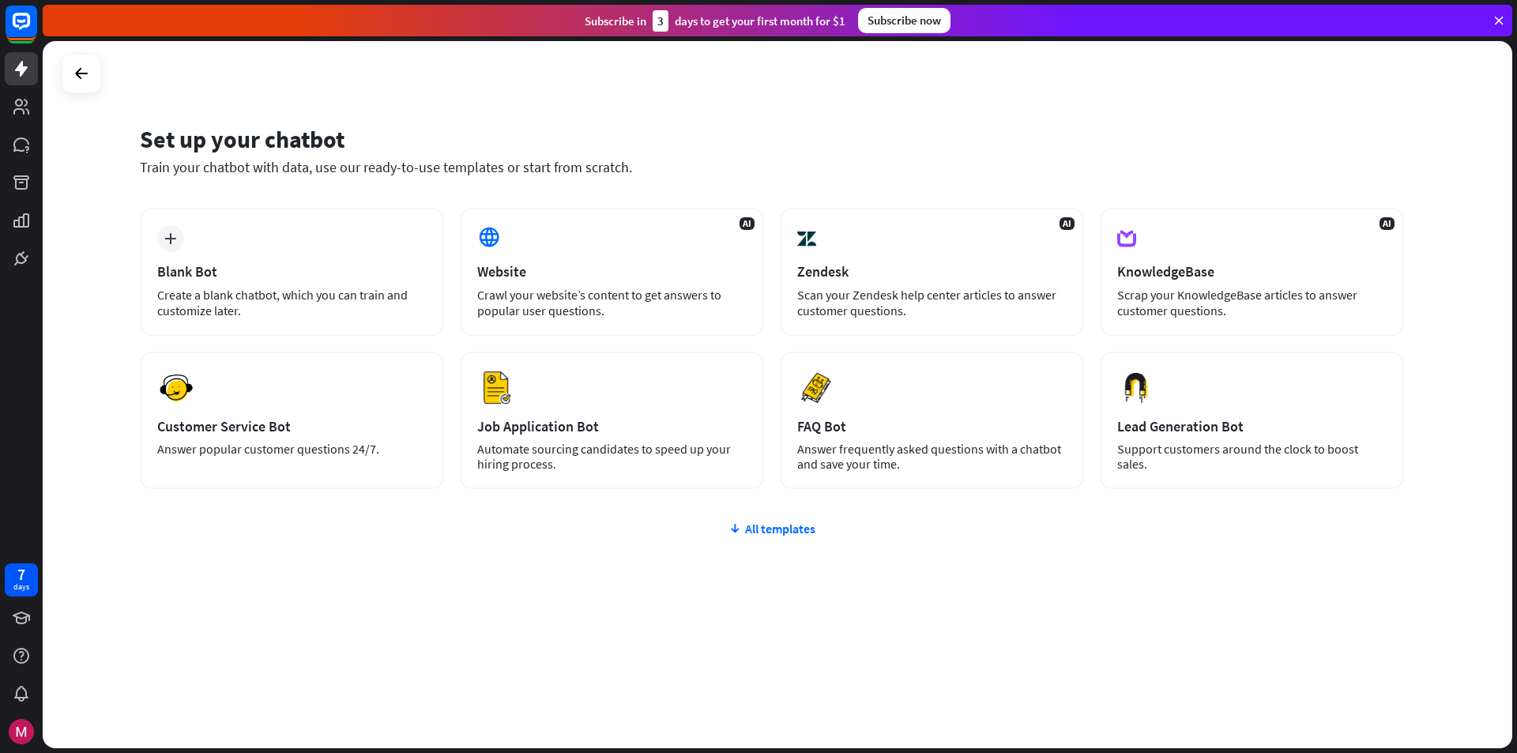 The image size is (1517, 753). What do you see at coordinates (611, 303) in the screenshot?
I see `div: Crawl your website’s content to get answers to popular user questions.` at bounding box center [611, 303].